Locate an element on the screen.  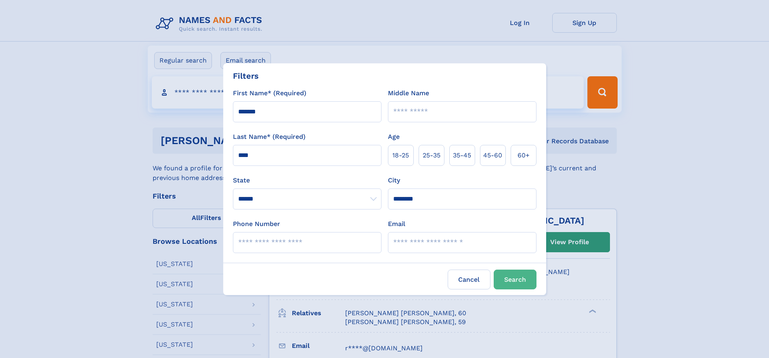
div: Filters is located at coordinates (246, 76).